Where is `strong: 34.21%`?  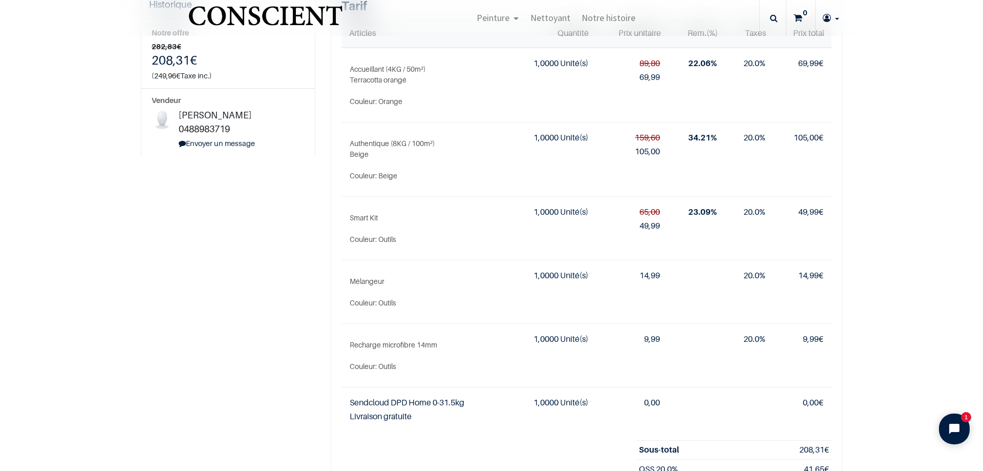 strong: 34.21% is located at coordinates (703, 137).